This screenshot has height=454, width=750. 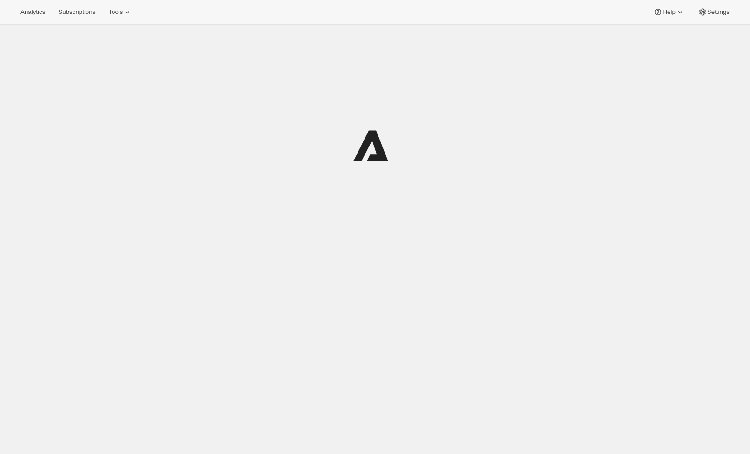 I want to click on button: Subscriptions, so click(x=77, y=12).